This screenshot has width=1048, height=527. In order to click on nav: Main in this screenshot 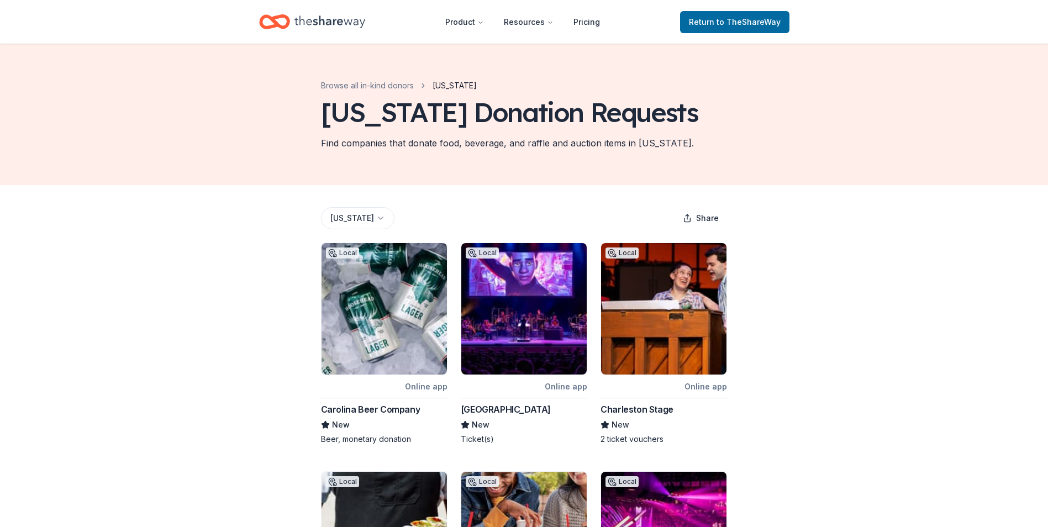, I will do `click(522, 22)`.